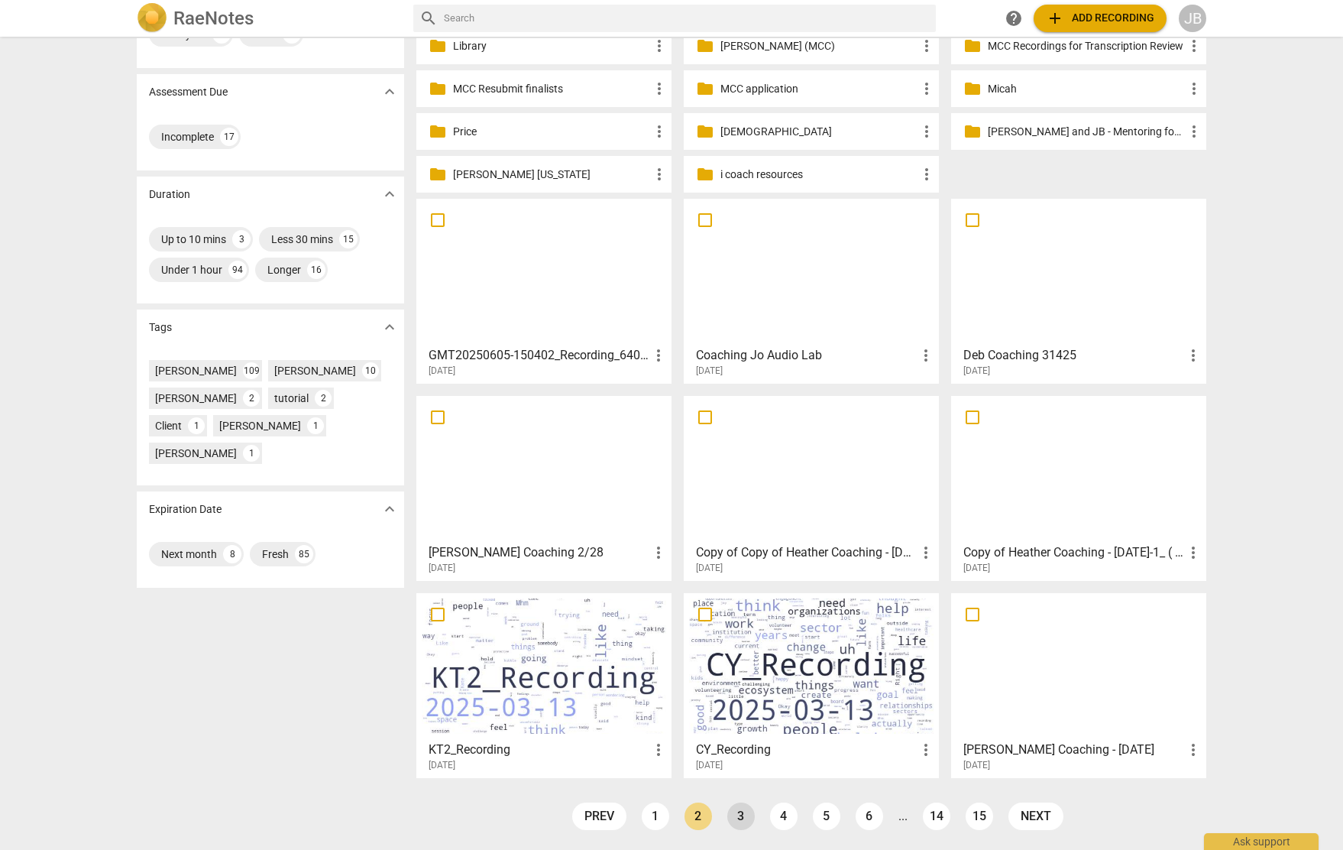 The height and width of the screenshot is (850, 1343). I want to click on div: Client, so click(168, 426).